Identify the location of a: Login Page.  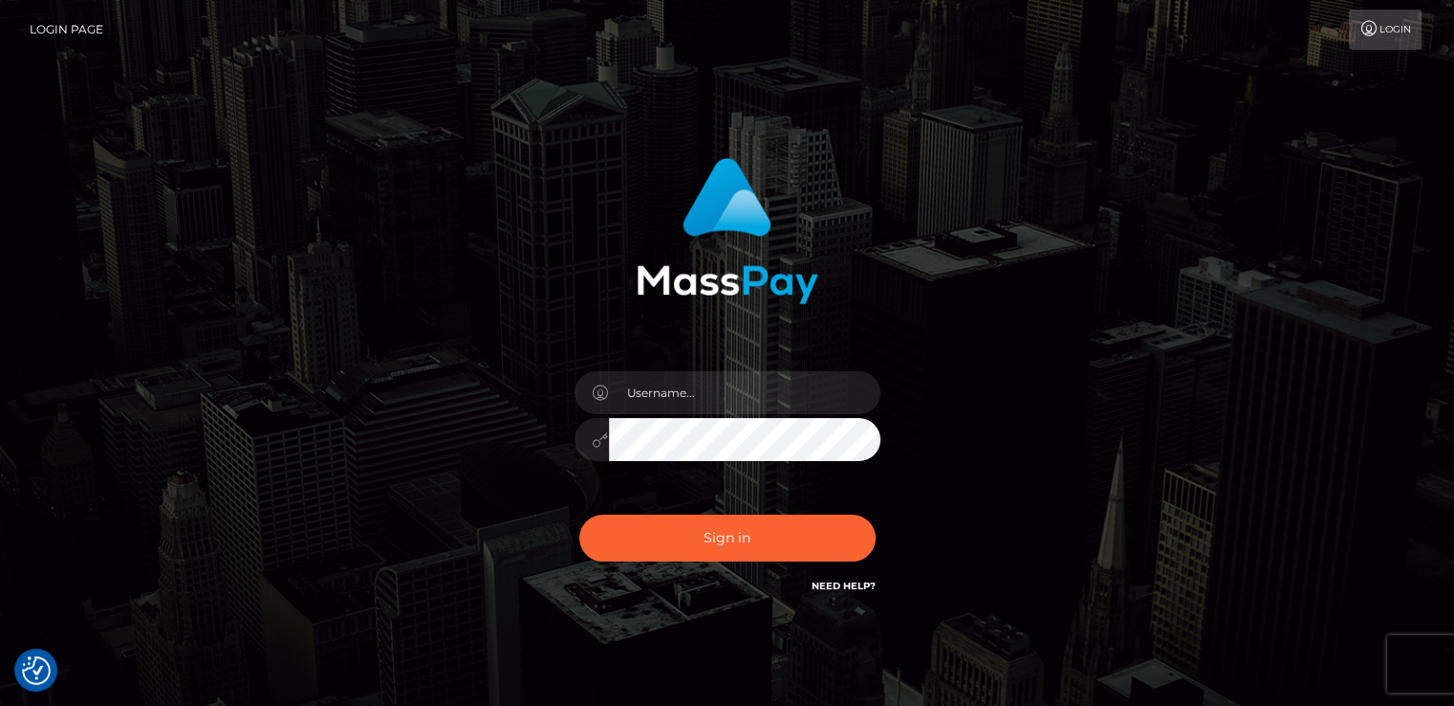
(66, 30).